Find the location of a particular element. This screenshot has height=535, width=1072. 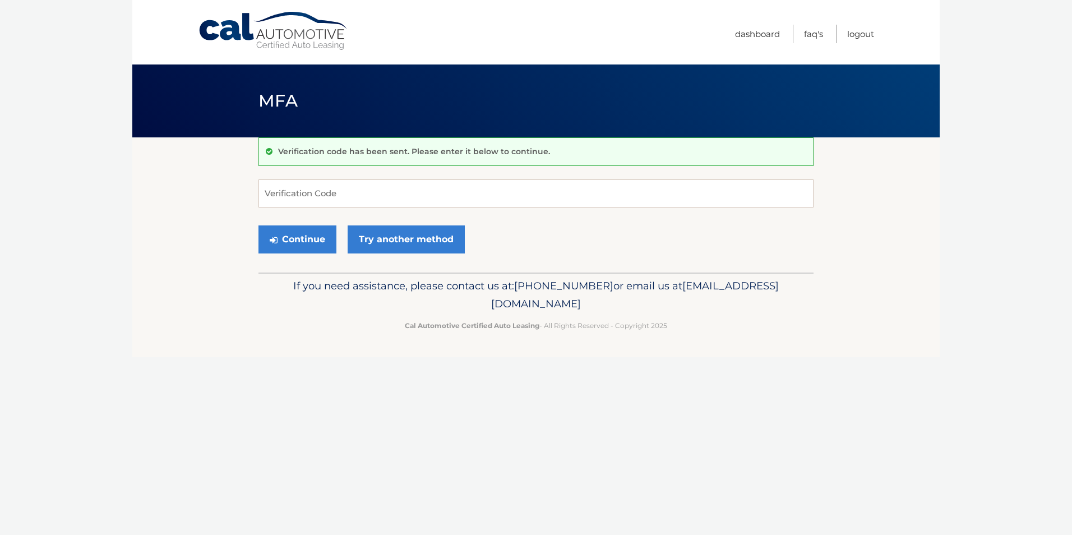

input: Verification Code is located at coordinates (536, 193).